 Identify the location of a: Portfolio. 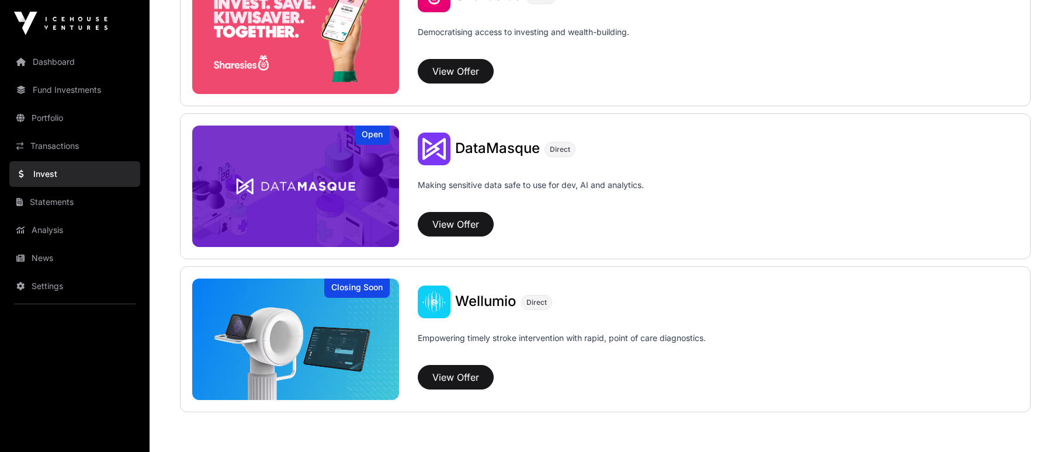
(75, 118).